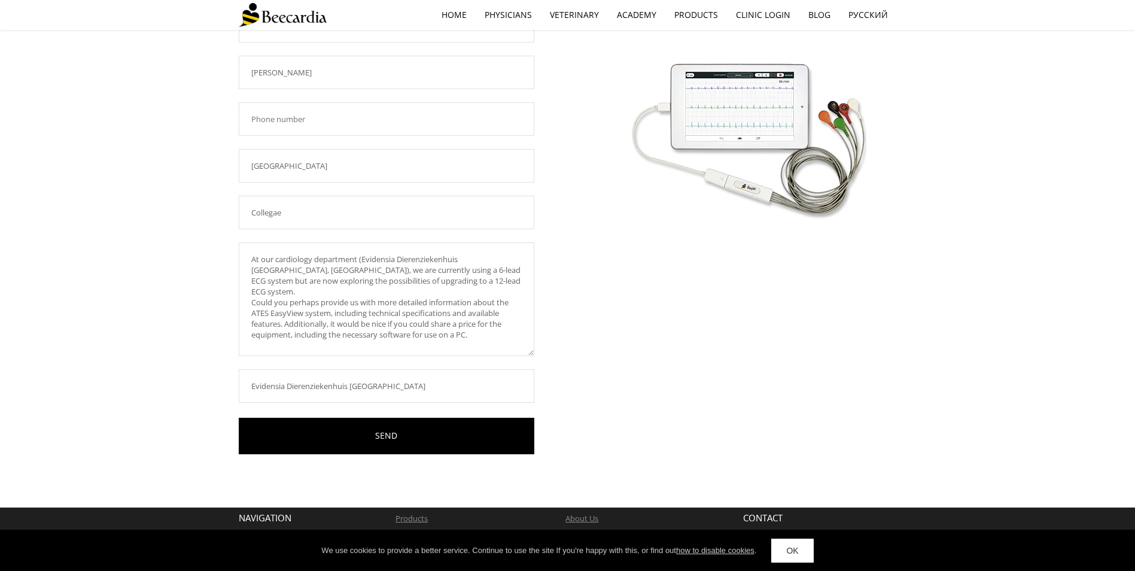 This screenshot has height=571, width=1135. Describe the element at coordinates (414, 518) in the screenshot. I see `a: roducts` at that location.